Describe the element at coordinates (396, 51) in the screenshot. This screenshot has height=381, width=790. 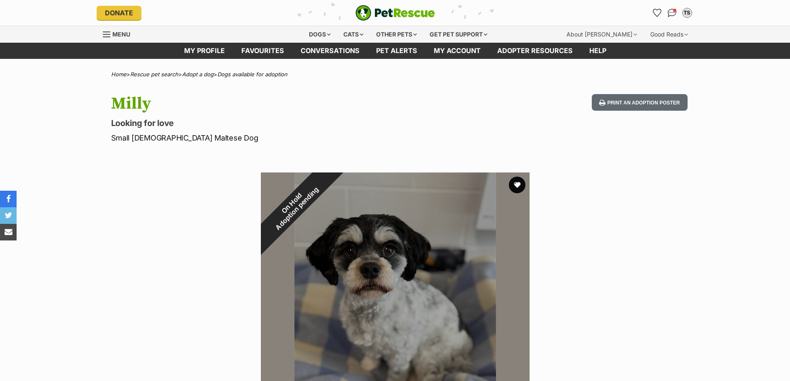
I see `a: Pet alerts` at that location.